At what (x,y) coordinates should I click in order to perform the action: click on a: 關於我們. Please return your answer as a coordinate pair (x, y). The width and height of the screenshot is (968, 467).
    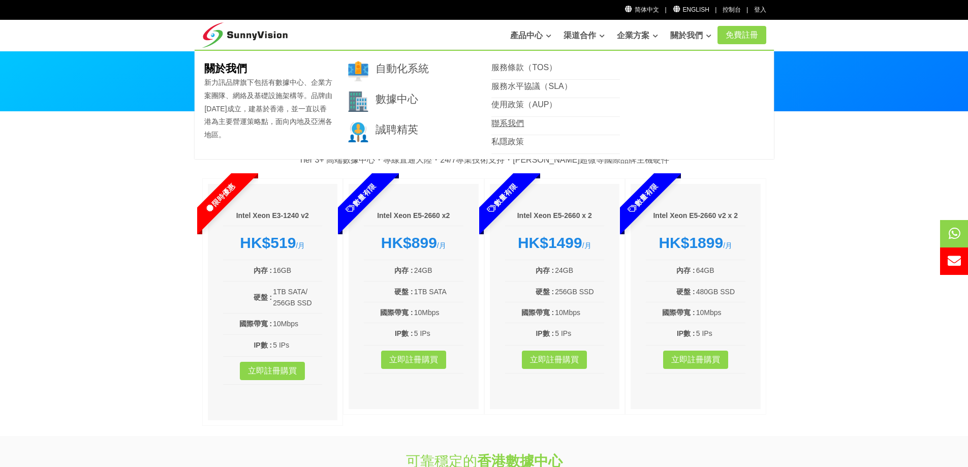
    Looking at the image, I should click on (691, 36).